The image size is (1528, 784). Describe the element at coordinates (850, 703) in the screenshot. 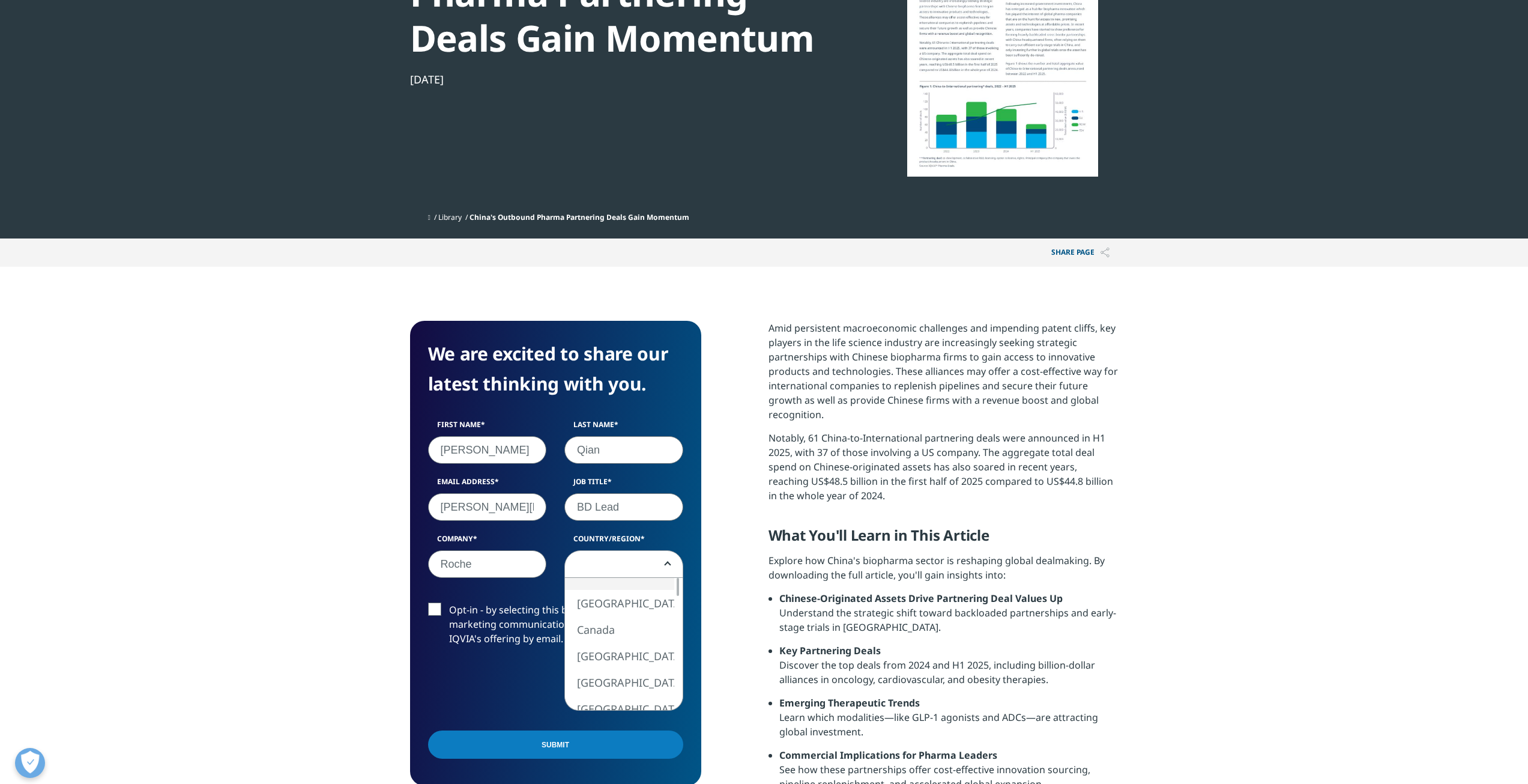

I see `strong: Emerging Therapeutic Trends` at that location.